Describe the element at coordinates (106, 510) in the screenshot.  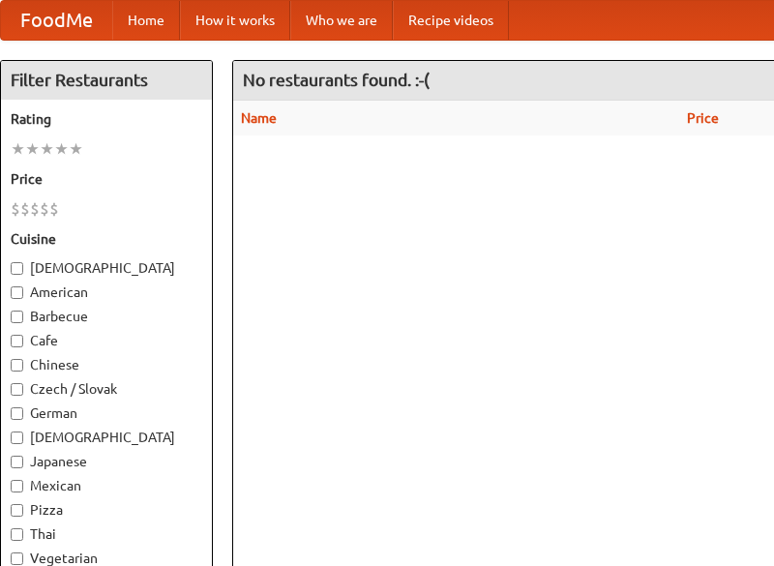
I see `label: Pizza` at that location.